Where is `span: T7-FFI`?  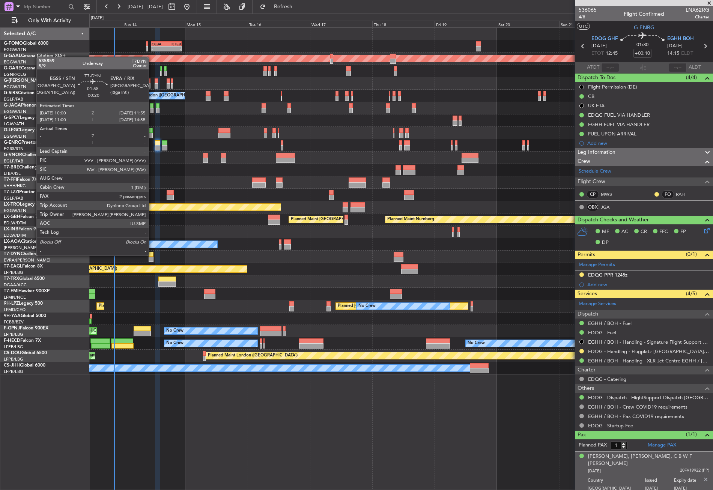 span: T7-FFI is located at coordinates (10, 180).